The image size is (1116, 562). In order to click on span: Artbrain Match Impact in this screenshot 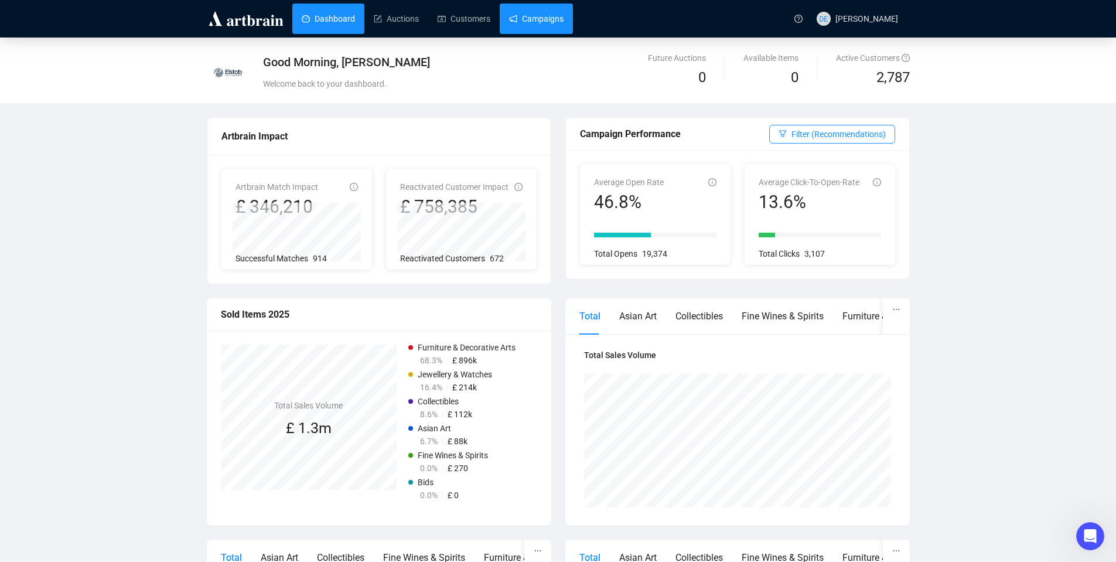, I will do `click(276, 187)`.